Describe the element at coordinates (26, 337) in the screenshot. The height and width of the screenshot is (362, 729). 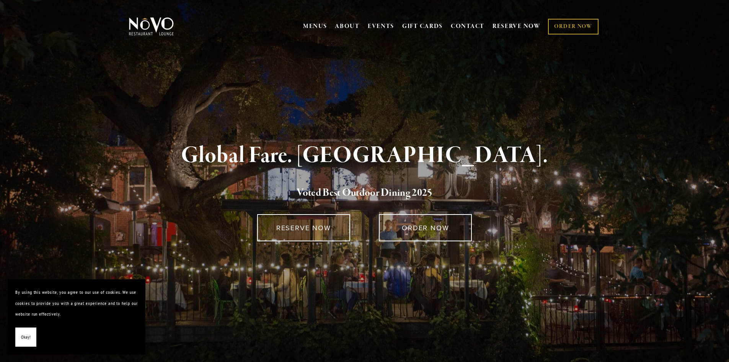
I see `span: Okay!` at that location.